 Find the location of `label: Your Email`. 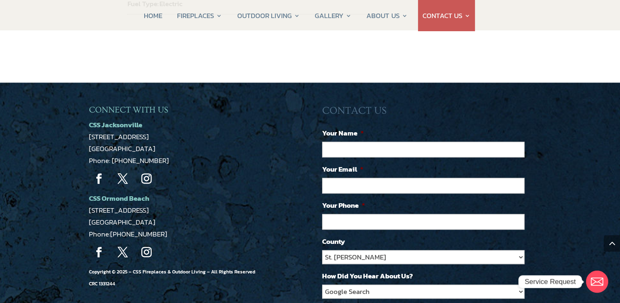

label: Your Email is located at coordinates (343, 169).